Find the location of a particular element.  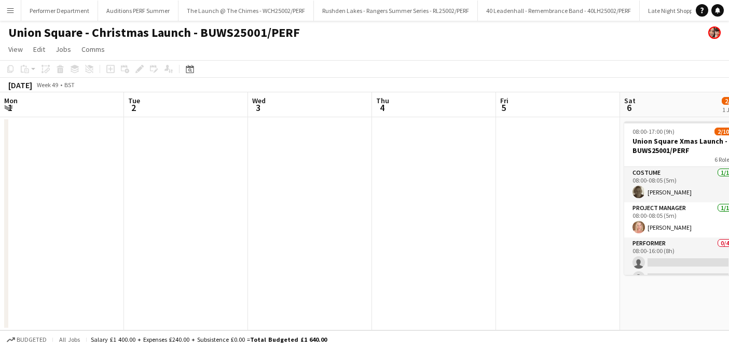

span: All jobs is located at coordinates (69, 339).